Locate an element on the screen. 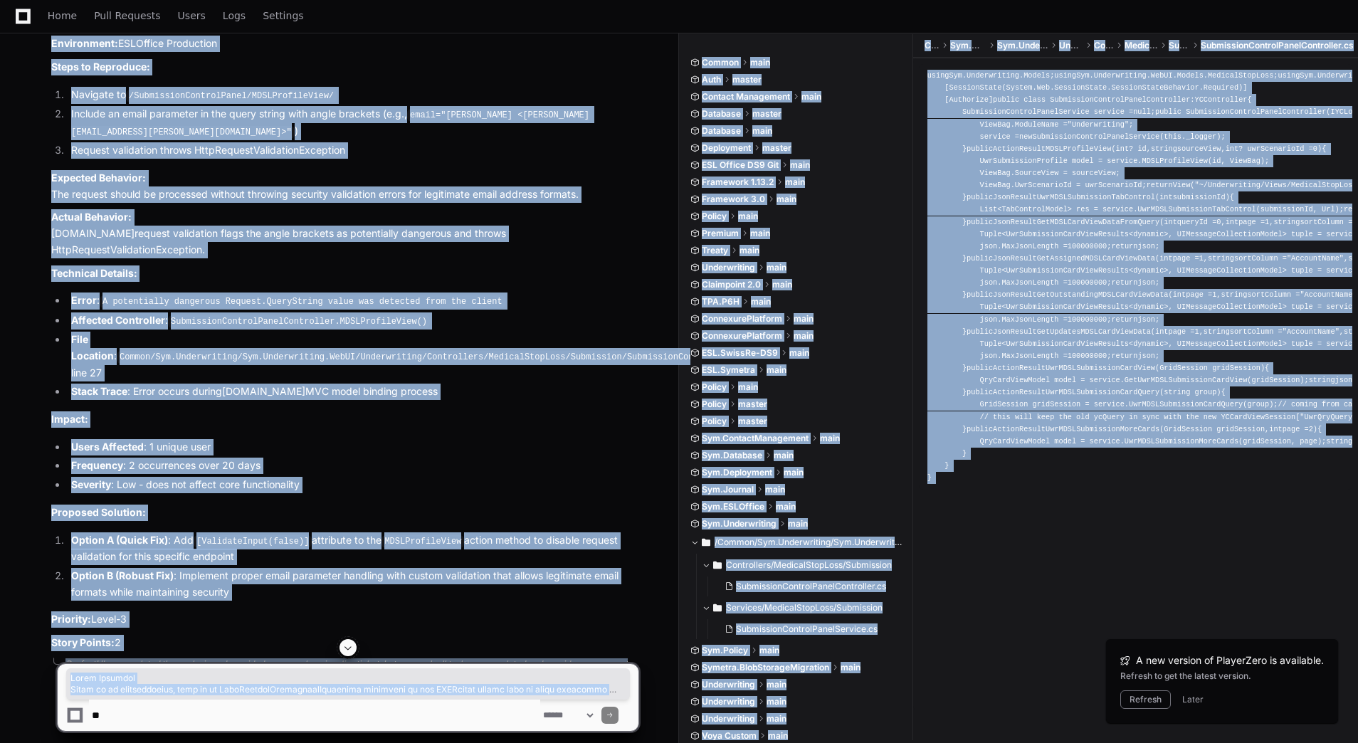 This screenshot has height=743, width=1358. strong: Error is located at coordinates (84, 300).